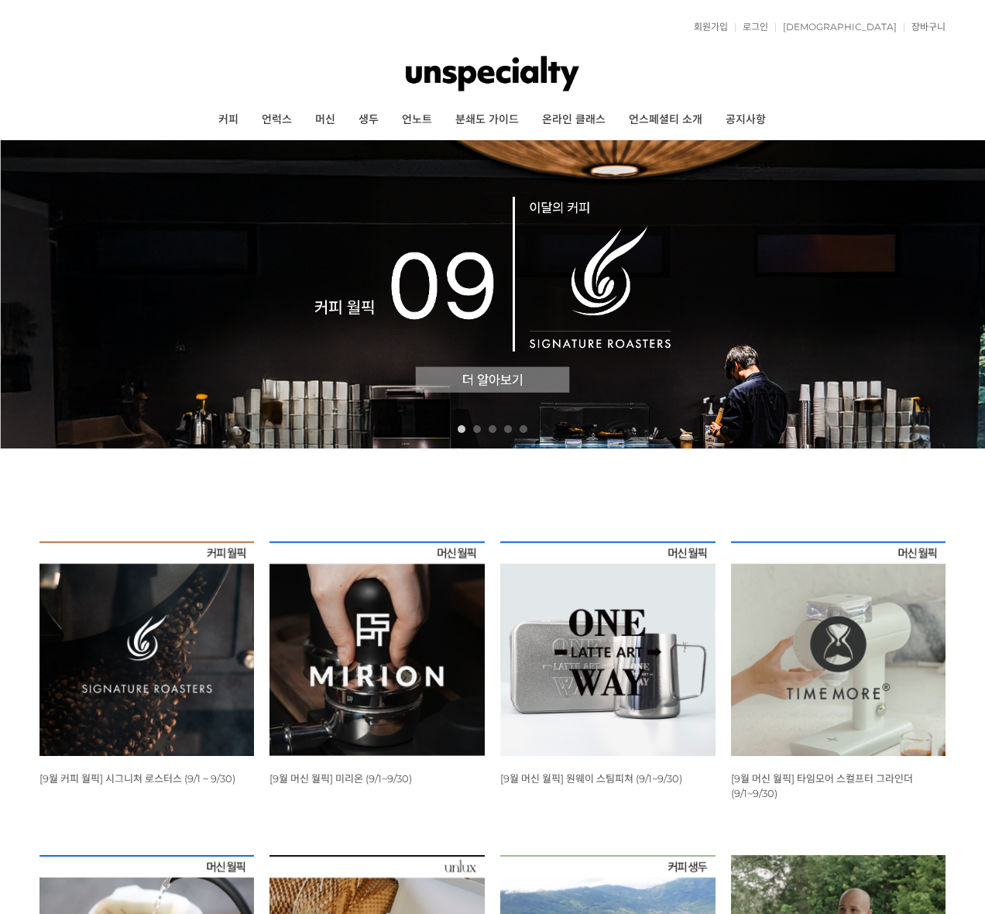  I want to click on a: 커피, so click(228, 120).